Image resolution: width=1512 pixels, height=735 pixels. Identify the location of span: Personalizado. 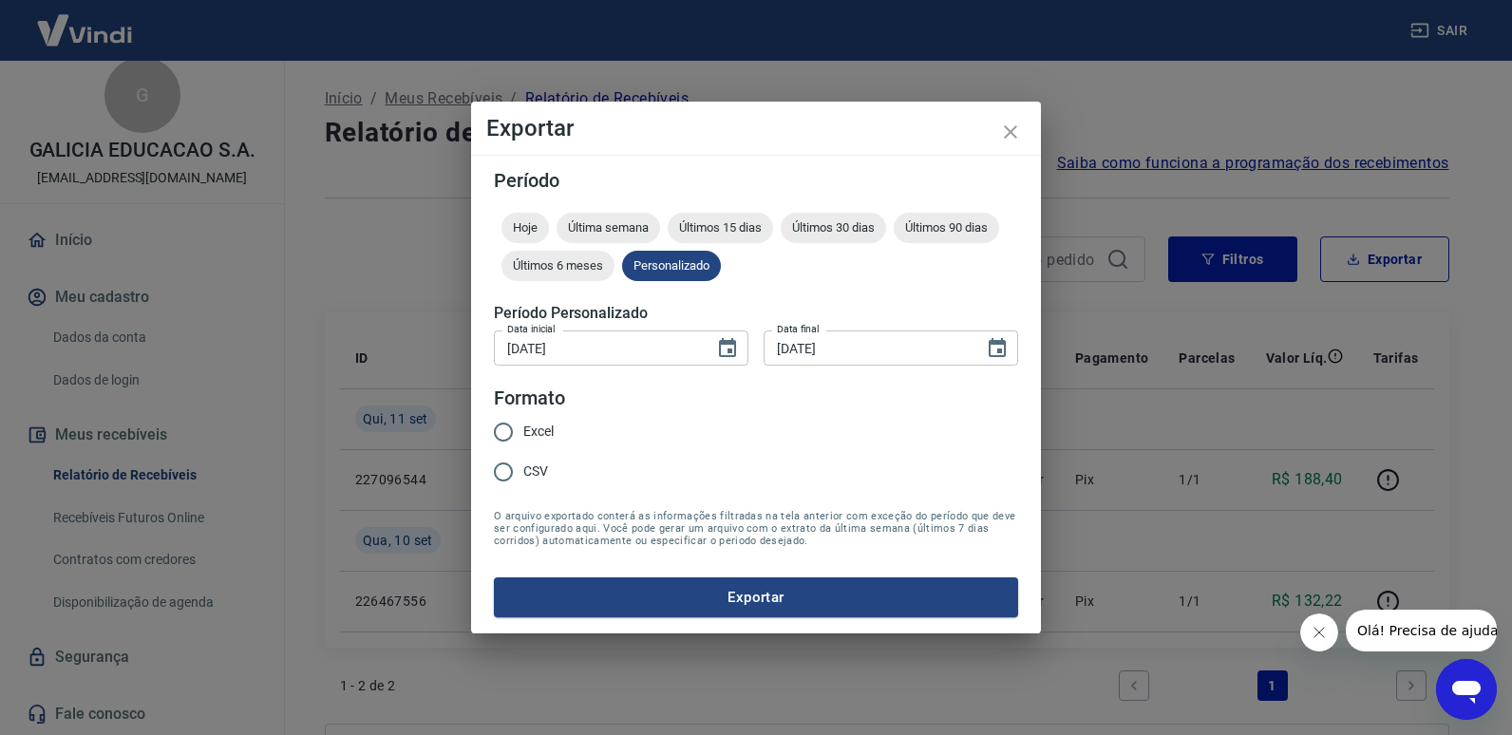
(671, 265).